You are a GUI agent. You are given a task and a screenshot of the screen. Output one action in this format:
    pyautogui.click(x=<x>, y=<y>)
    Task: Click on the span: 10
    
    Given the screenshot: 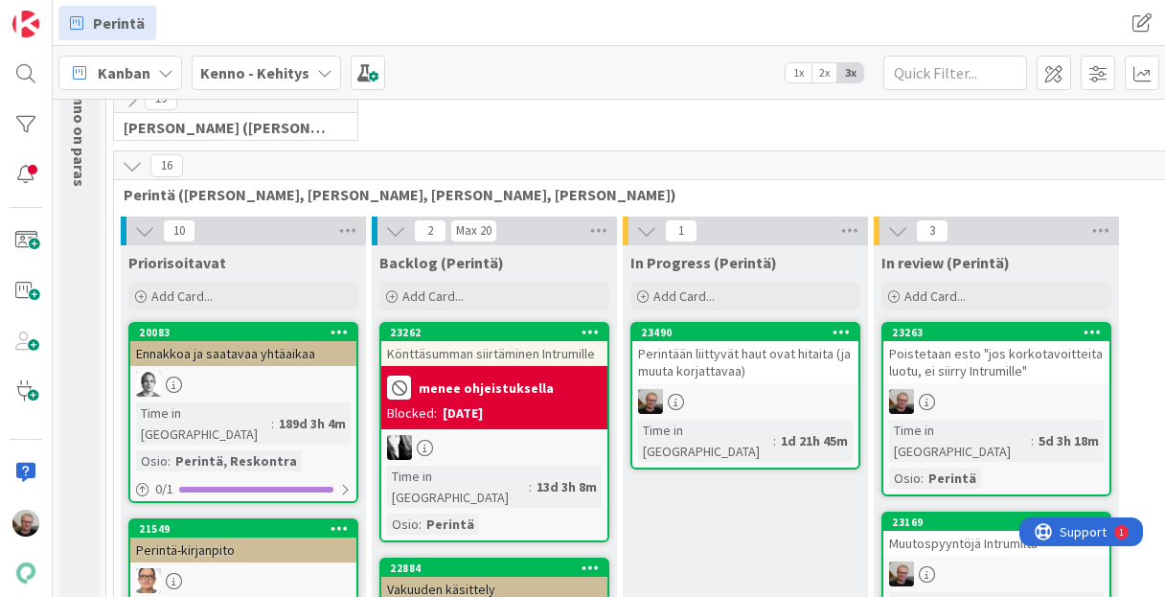 What is the action you would take?
    pyautogui.click(x=179, y=231)
    